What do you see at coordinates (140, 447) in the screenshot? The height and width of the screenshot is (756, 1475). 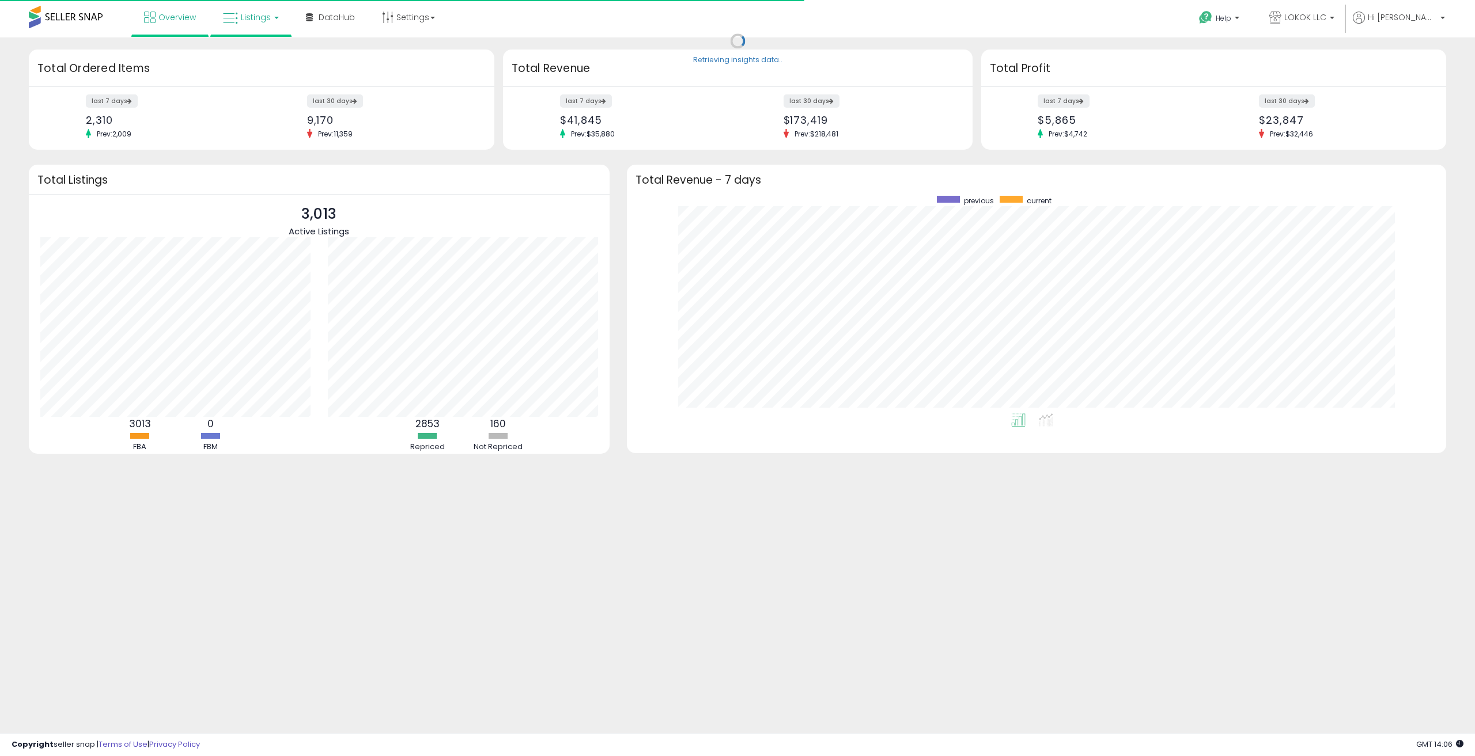 I see `div: FBA` at bounding box center [140, 447].